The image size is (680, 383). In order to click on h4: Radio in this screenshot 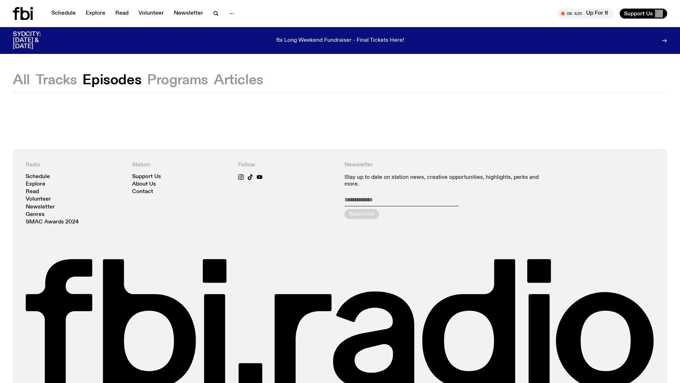, I will do `click(75, 165)`.